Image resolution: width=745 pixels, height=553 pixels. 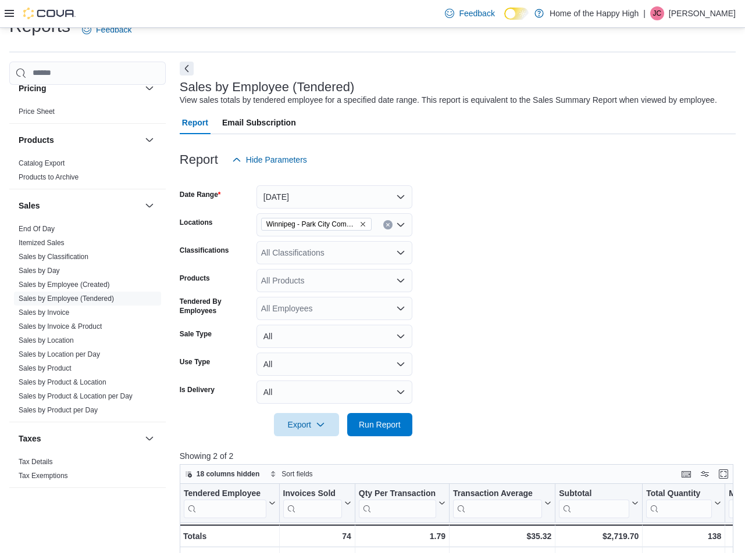 What do you see at coordinates (58, 410) in the screenshot?
I see `a: Sales by Product per Day` at bounding box center [58, 410].